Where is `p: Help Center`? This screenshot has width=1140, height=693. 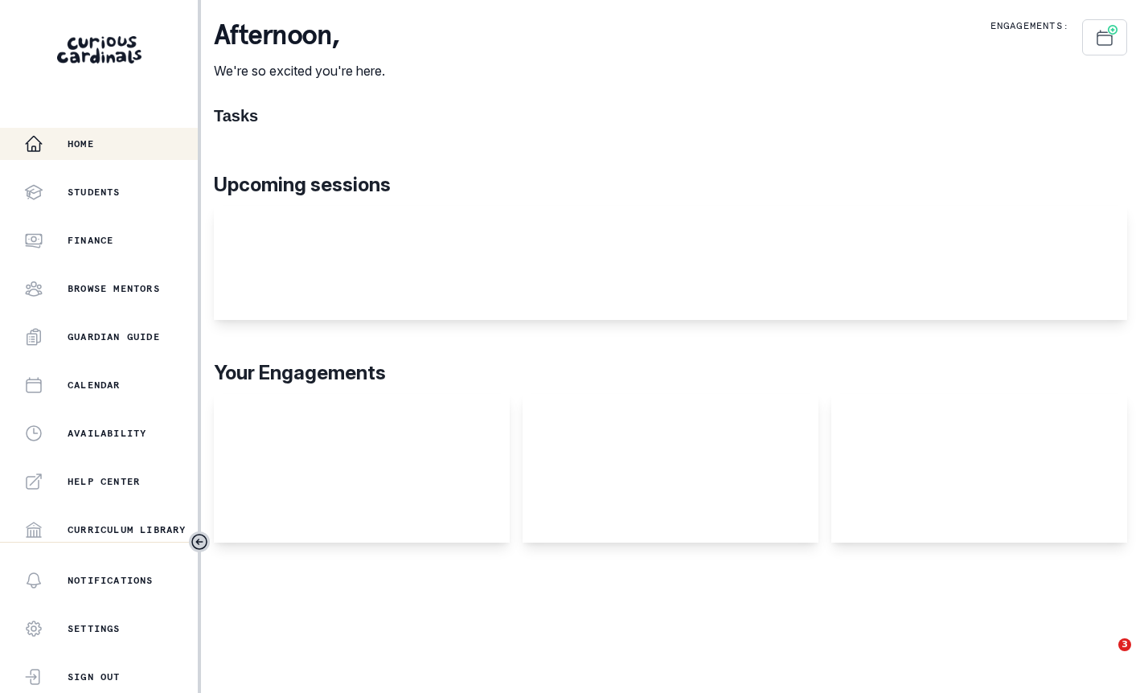 p: Help Center is located at coordinates (104, 482).